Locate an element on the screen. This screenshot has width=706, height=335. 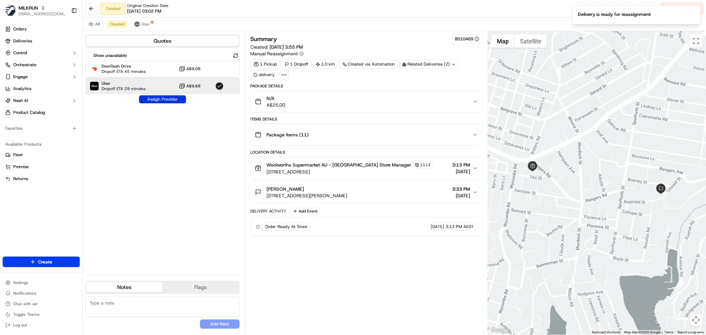
a: Open this area in Google Maps (opens a new window) is located at coordinates (500, 330).